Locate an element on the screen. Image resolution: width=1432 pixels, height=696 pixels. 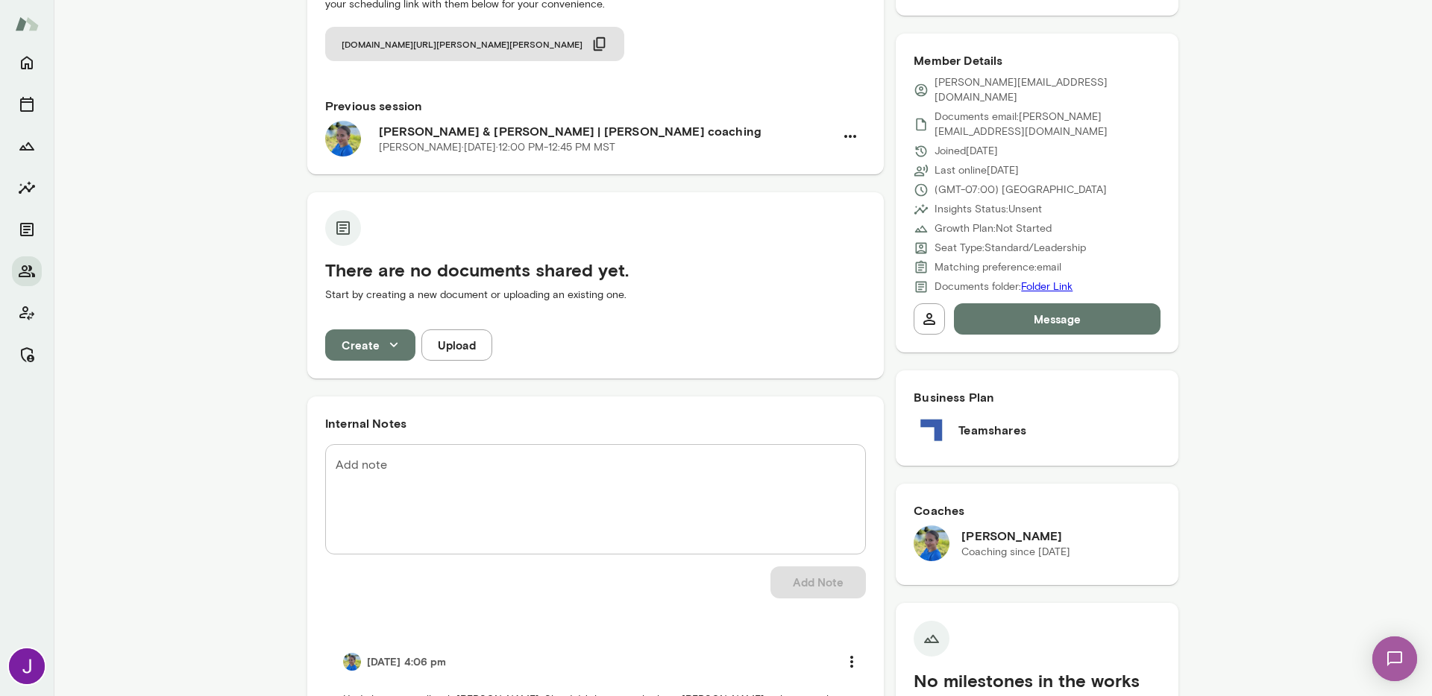
button: Sessions is located at coordinates (27, 104).